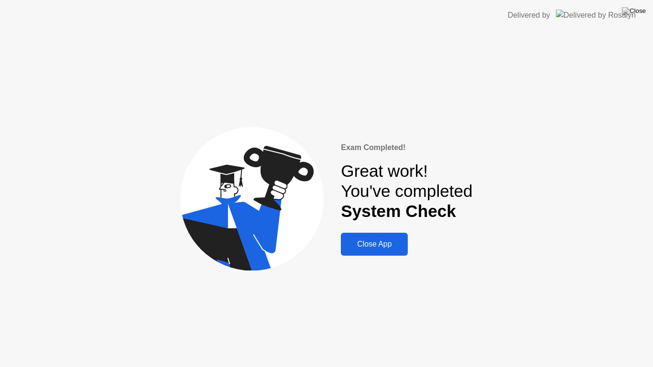 Image resolution: width=653 pixels, height=367 pixels. I want to click on div: Exam Completed!, so click(406, 148).